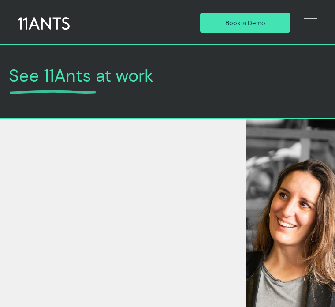  Describe the element at coordinates (123, 218) in the screenshot. I see `p: With just a few keystrokes, you can discover exactly how your organization can regain thousands o...` at that location.